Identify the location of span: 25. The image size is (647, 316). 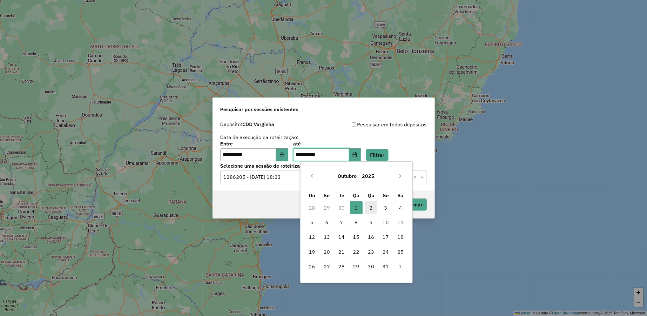
(400, 252).